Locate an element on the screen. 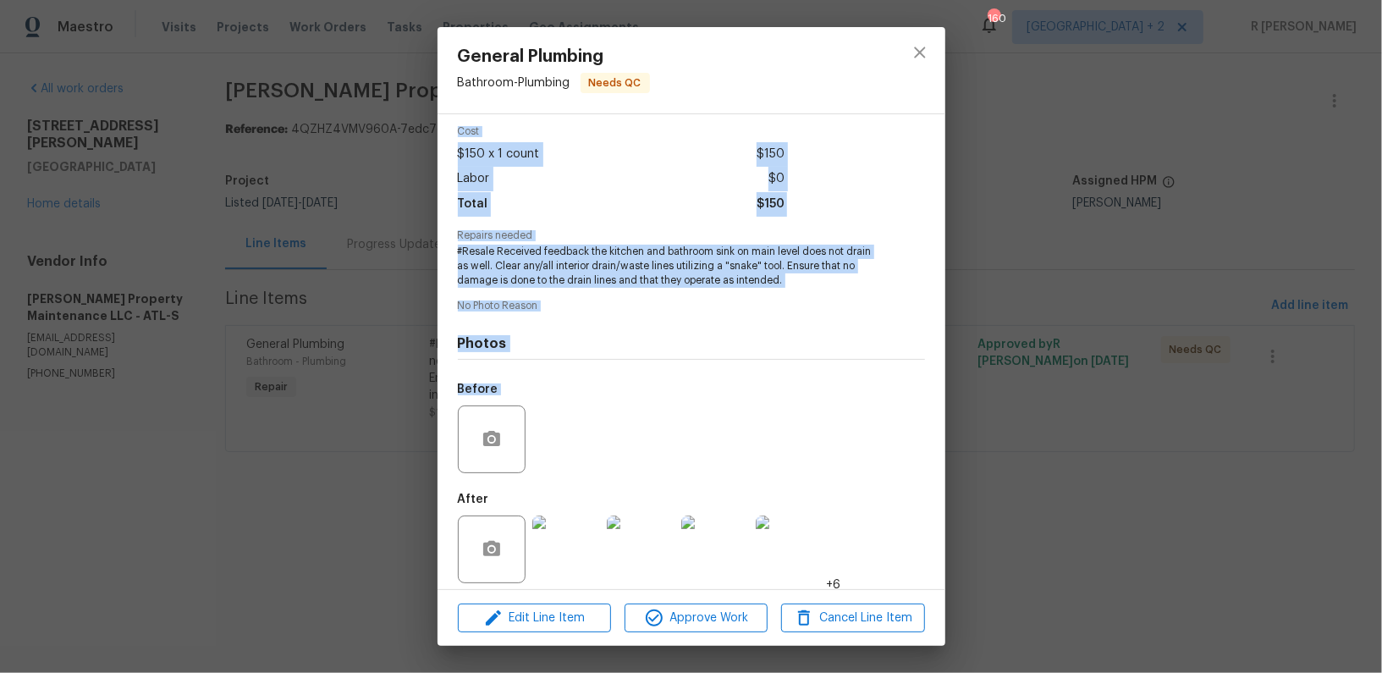 The height and width of the screenshot is (673, 1382). span: Cancel Line Item is located at coordinates (852, 618).